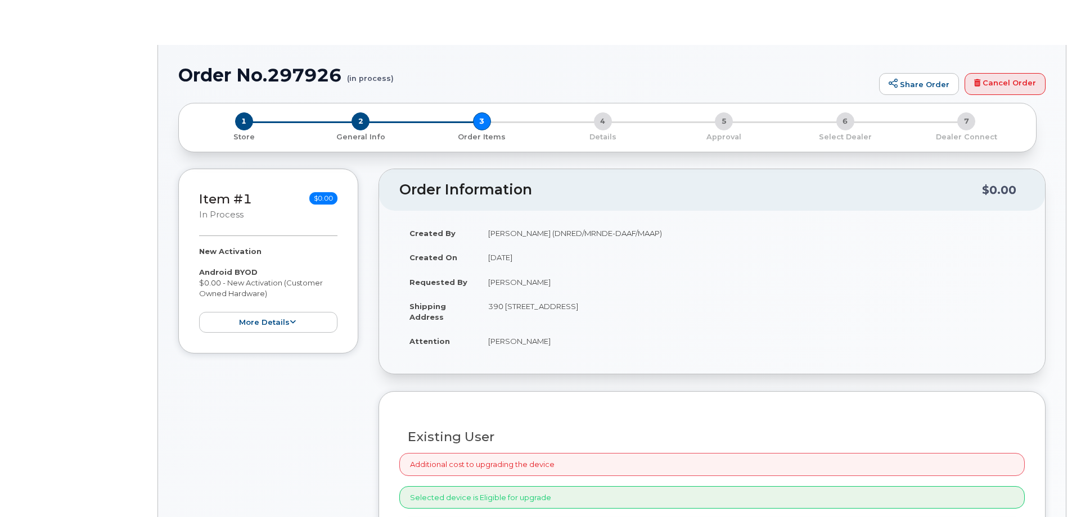 This screenshot has width=1072, height=517. Describe the element at coordinates (230, 251) in the screenshot. I see `strong: New Activation` at that location.